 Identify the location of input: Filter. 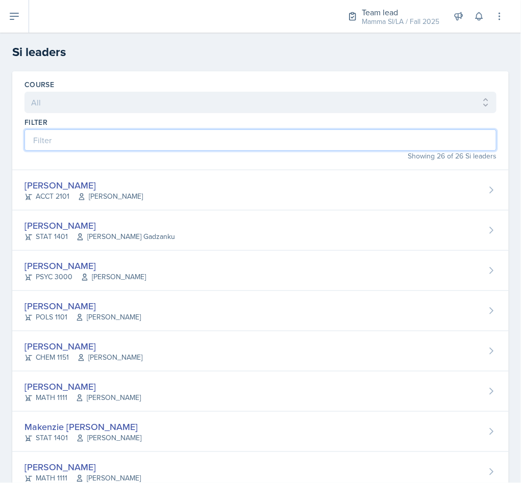
(260, 140).